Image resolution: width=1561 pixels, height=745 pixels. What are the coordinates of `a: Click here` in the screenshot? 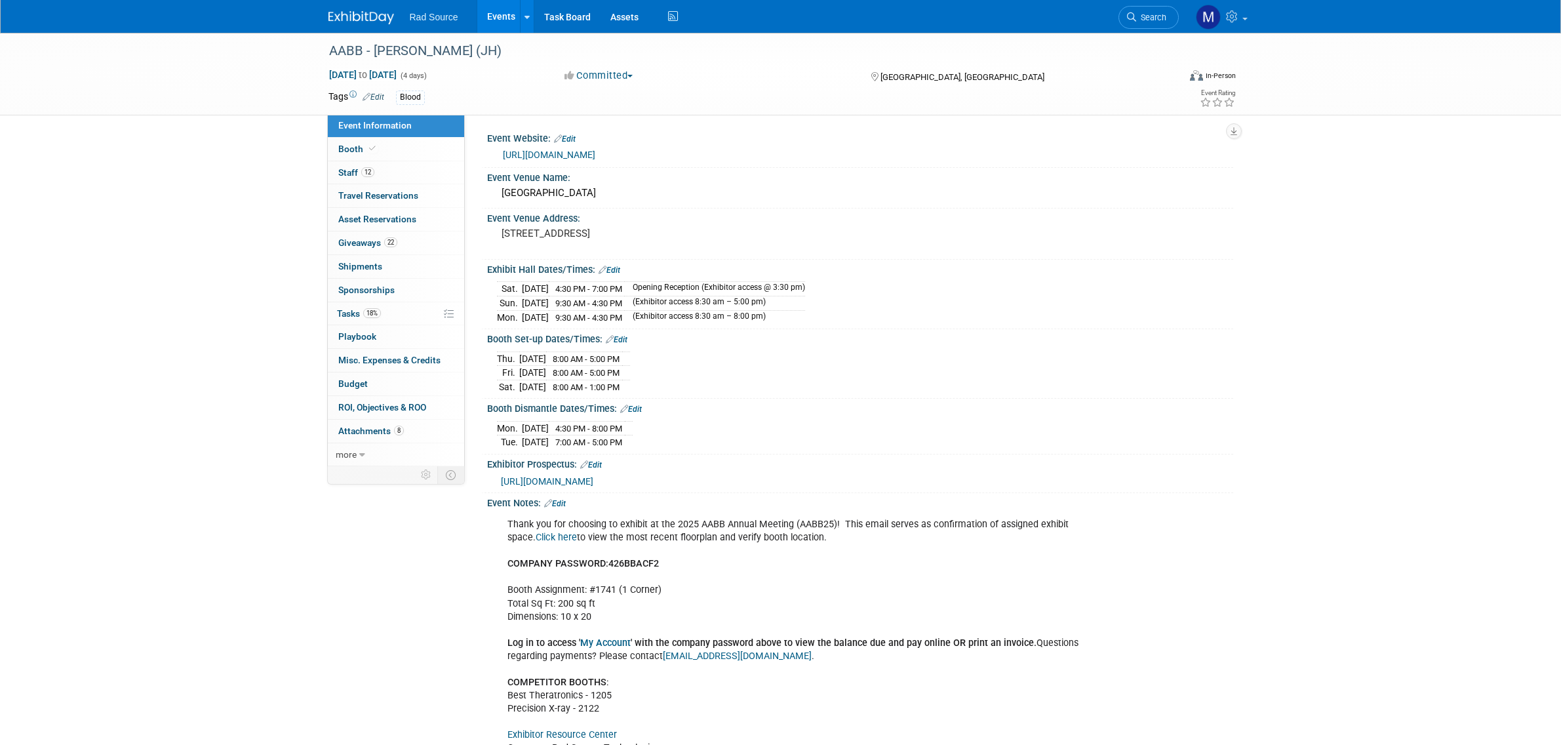 It's located at (556, 537).